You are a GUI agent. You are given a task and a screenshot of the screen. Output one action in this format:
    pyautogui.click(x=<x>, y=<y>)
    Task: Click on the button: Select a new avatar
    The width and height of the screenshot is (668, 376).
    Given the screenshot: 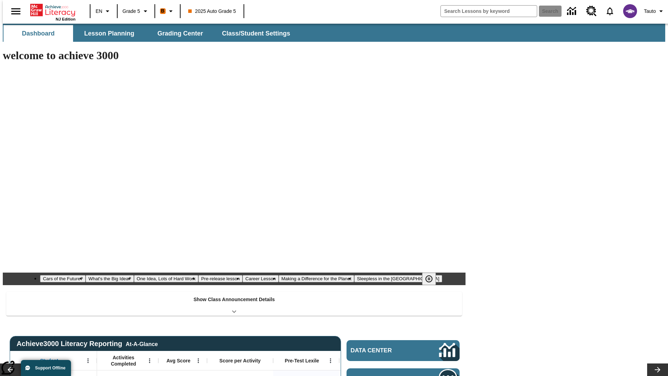 What is the action you would take?
    pyautogui.click(x=630, y=11)
    